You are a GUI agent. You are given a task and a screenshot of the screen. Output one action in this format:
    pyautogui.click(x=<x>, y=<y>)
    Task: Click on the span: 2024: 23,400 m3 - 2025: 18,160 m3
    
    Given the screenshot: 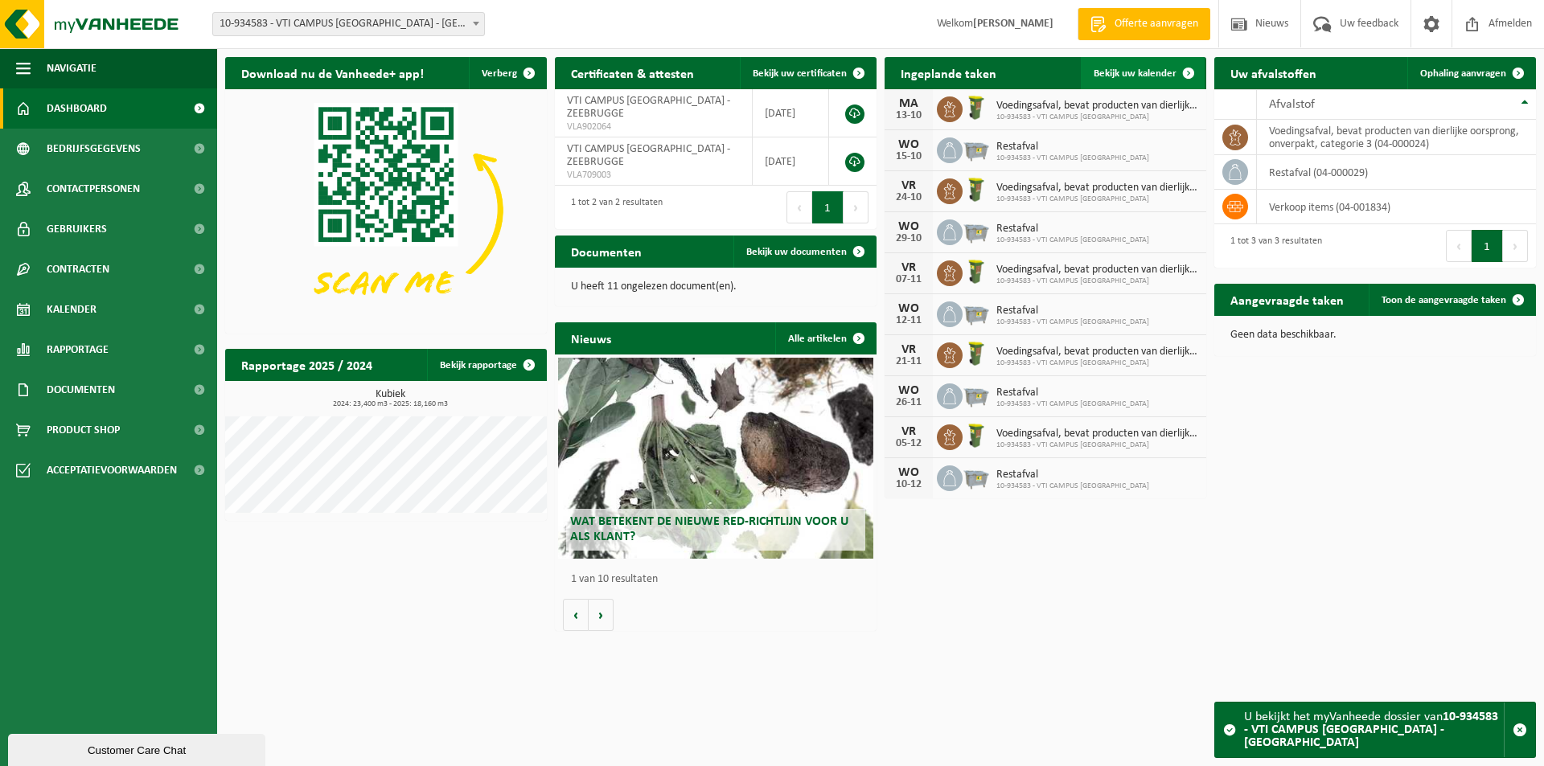 What is the action you would take?
    pyautogui.click(x=390, y=405)
    